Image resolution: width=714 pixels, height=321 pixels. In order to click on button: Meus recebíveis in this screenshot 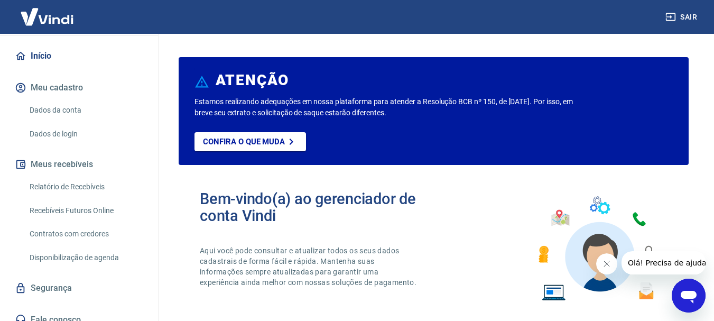, I will do `click(79, 164)`.